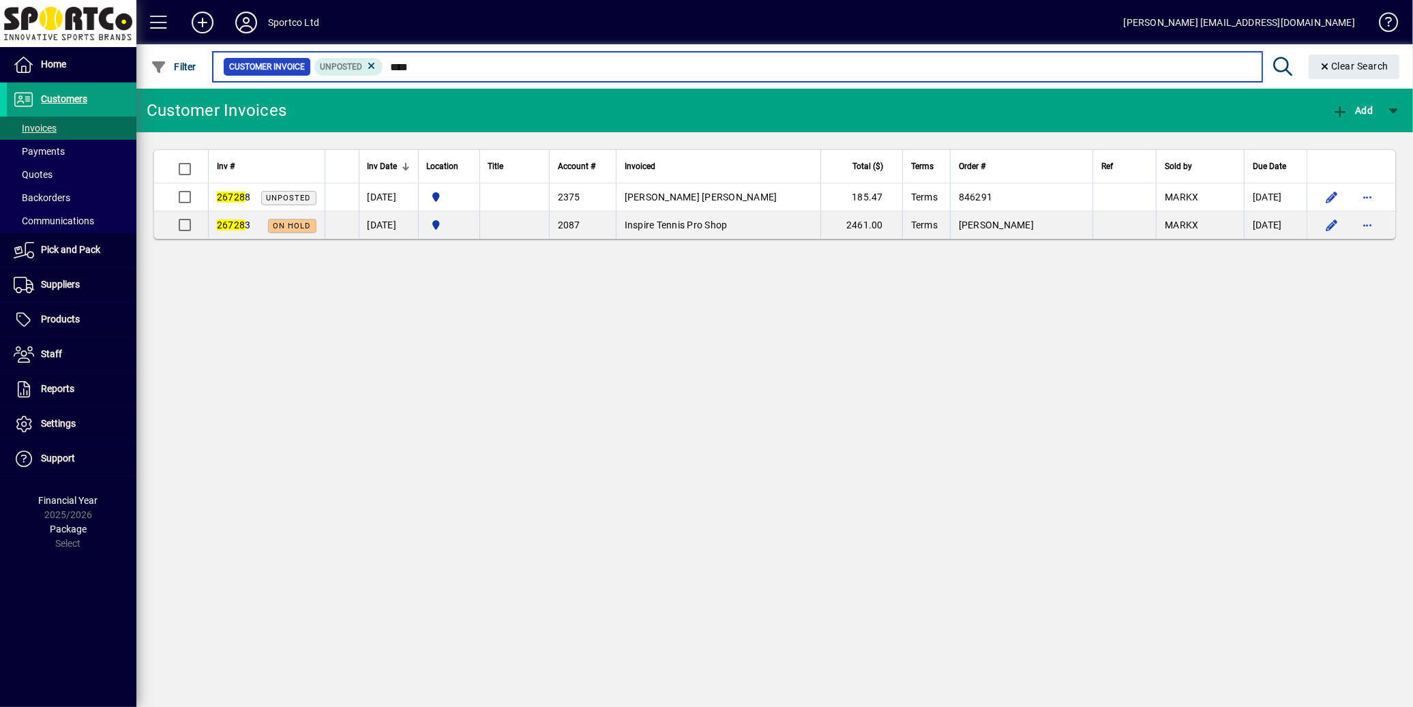 The image size is (1413, 707). I want to click on span: Staff, so click(51, 354).